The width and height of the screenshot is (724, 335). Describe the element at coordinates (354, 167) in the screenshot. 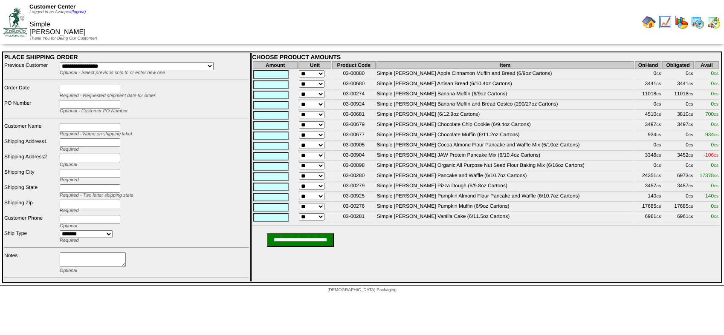

I see `td: 03-00898` at that location.